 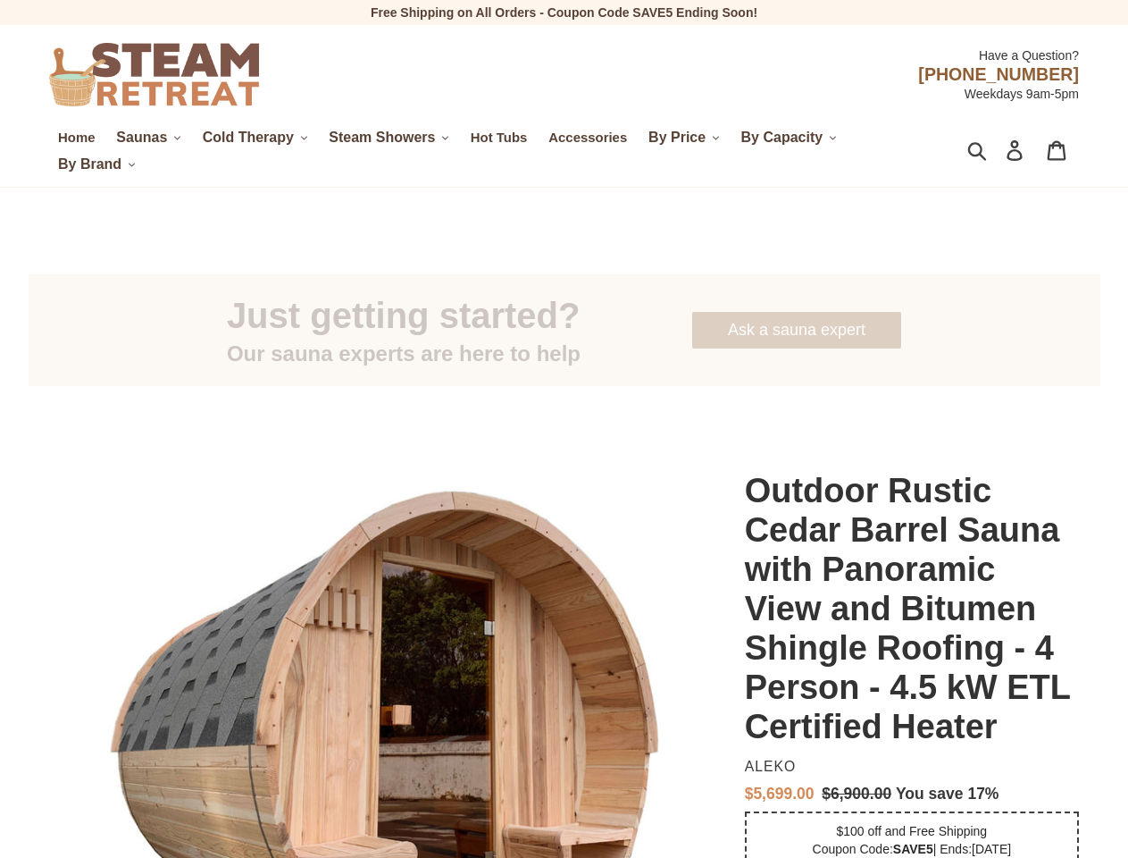 I want to click on span: Home, so click(x=76, y=138).